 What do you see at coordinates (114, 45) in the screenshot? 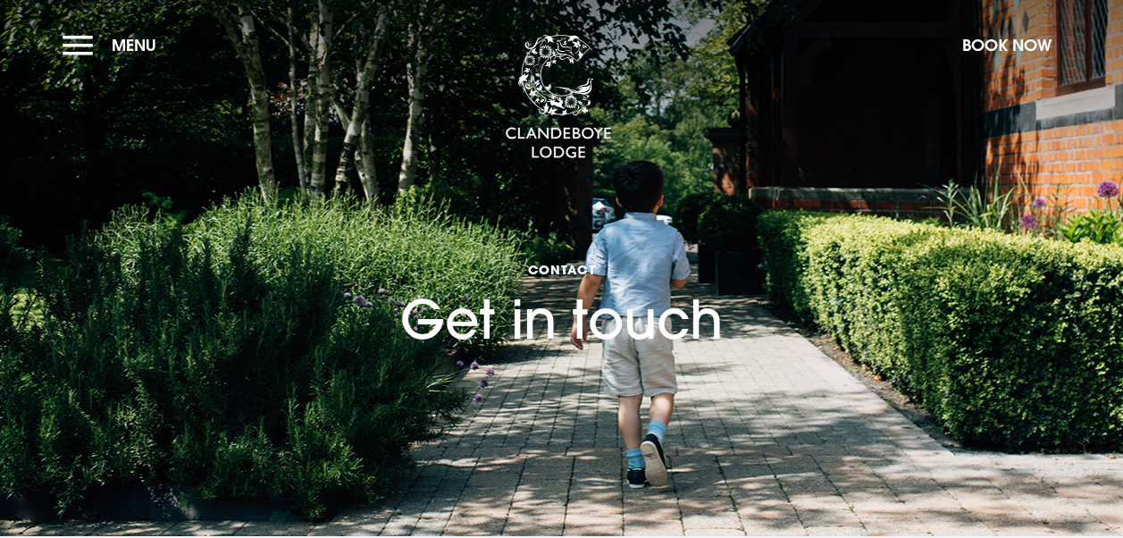
I see `button: Menu` at bounding box center [114, 45].